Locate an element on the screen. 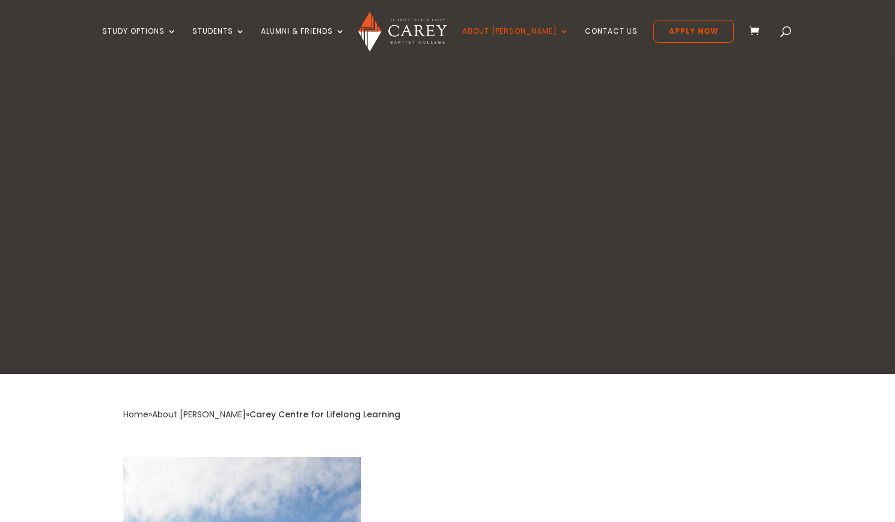 The height and width of the screenshot is (522, 895). a: Apply Now is located at coordinates (694, 31).